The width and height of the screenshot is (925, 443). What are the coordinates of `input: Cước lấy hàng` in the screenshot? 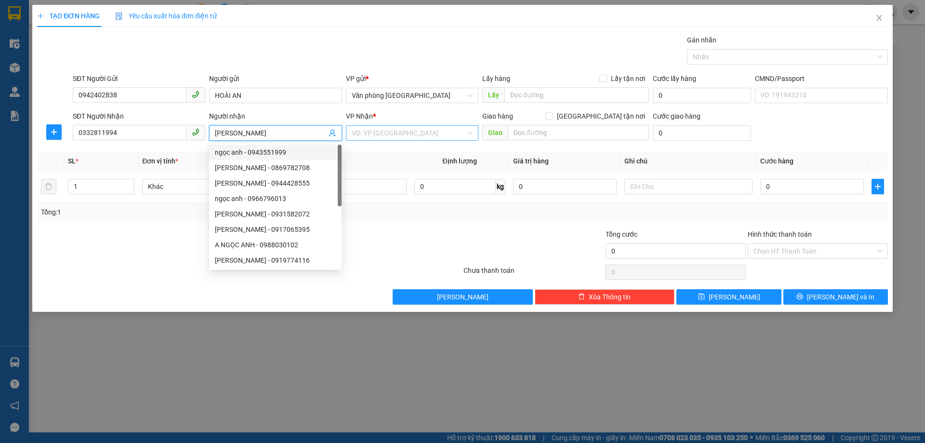 It's located at (702, 95).